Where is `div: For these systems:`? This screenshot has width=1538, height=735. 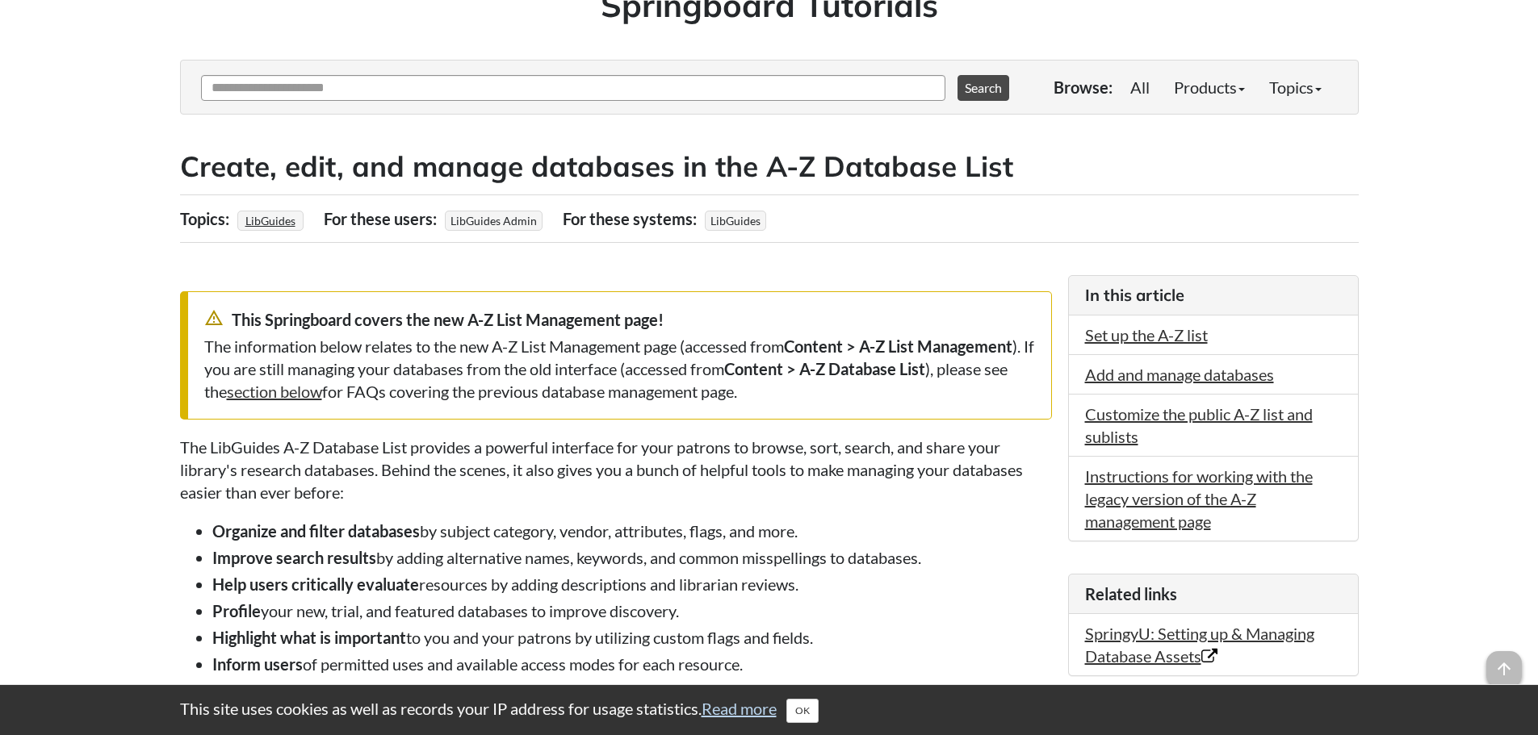
div: For these systems: is located at coordinates (631, 219).